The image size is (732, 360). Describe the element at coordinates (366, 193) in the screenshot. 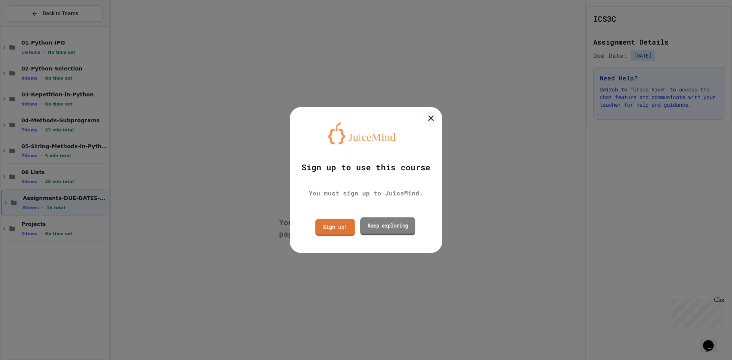

I see `div: You must sign up to JuiceMind.` at that location.